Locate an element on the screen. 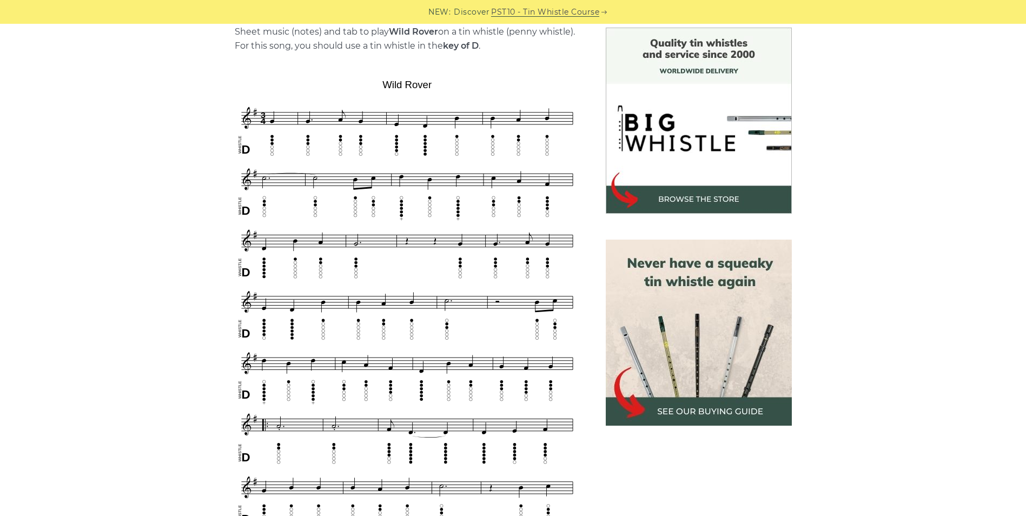  span: Discover is located at coordinates (472, 12).